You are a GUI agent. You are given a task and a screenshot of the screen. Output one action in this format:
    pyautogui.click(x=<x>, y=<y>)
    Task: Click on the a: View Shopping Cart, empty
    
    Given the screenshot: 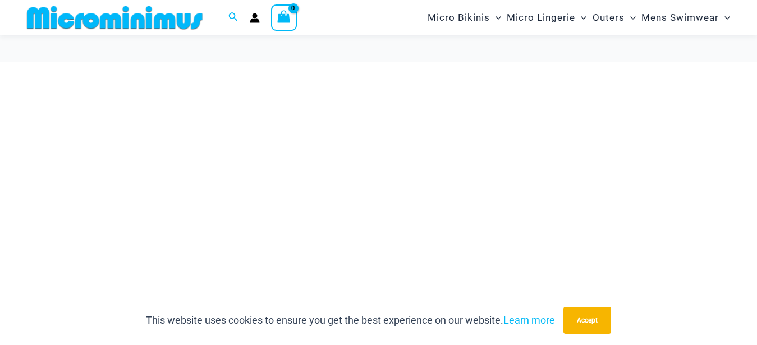 What is the action you would take?
    pyautogui.click(x=284, y=17)
    